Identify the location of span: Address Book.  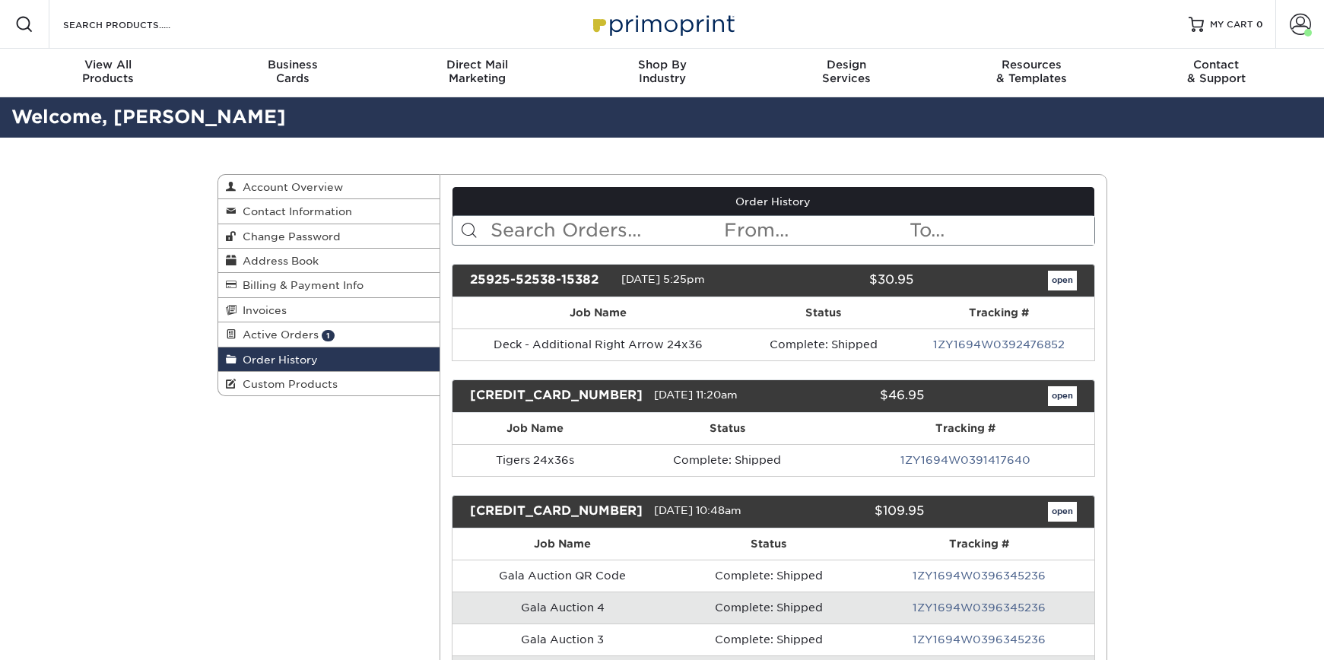
(278, 261).